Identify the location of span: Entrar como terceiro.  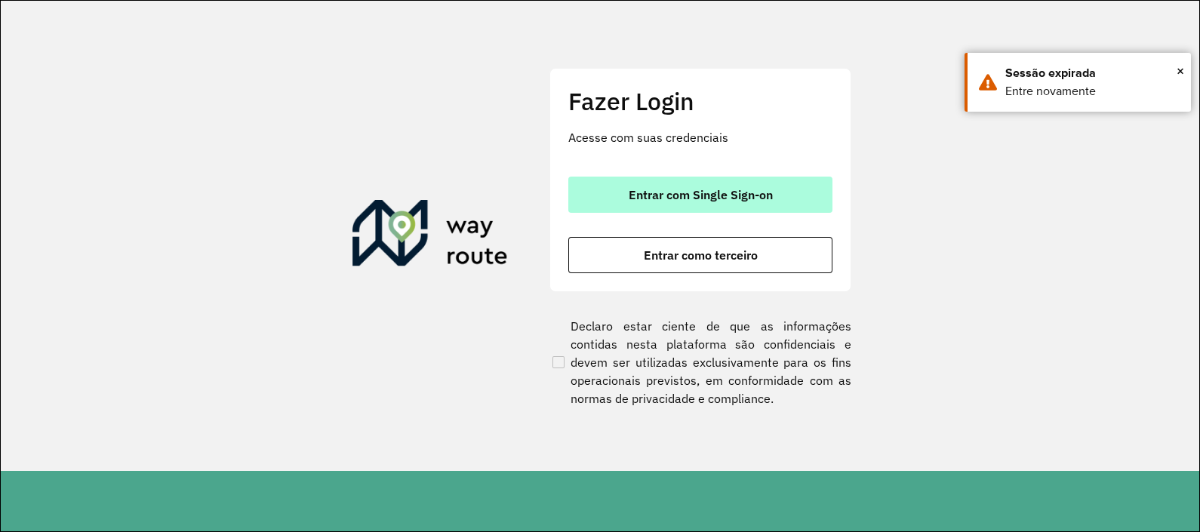
(700, 255).